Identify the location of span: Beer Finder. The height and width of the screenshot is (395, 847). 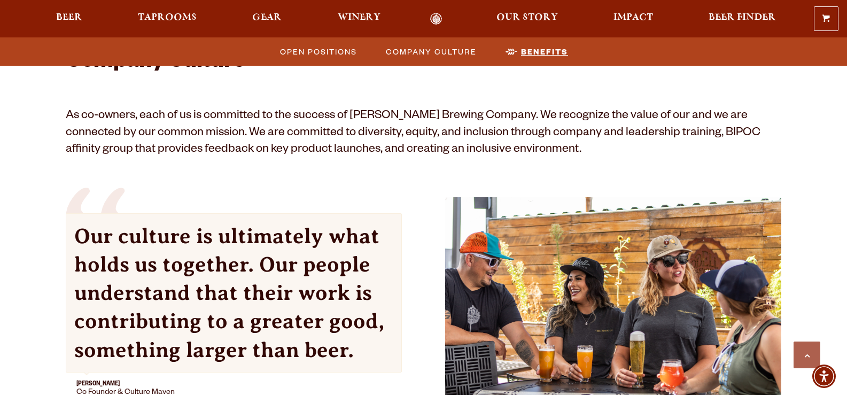
(742, 18).